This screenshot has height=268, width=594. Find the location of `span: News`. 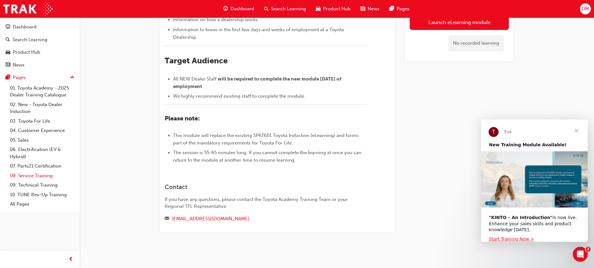

span: News is located at coordinates (373, 9).